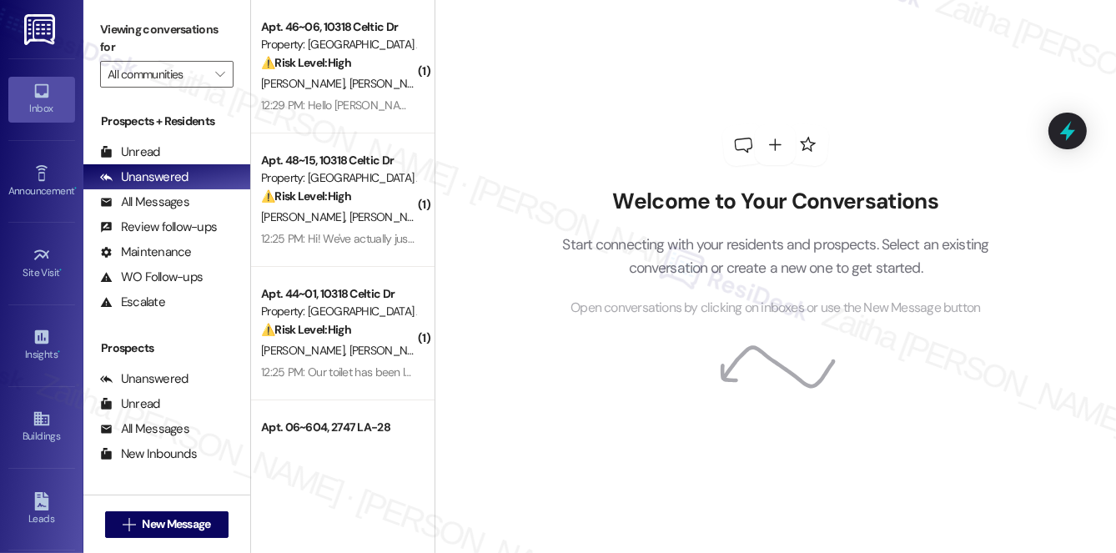 The height and width of the screenshot is (553, 1116). I want to click on div: WO Follow-ups, so click(151, 277).